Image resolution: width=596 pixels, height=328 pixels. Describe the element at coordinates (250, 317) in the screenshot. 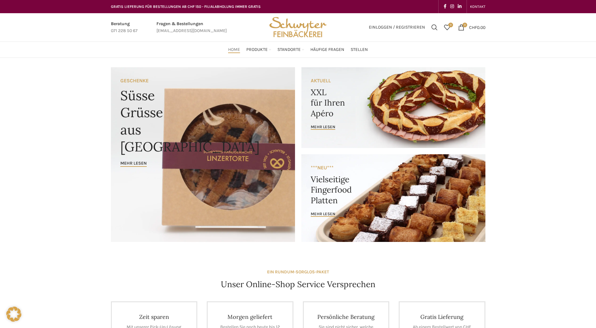

I see `h4: Morgen geliefert` at that location.